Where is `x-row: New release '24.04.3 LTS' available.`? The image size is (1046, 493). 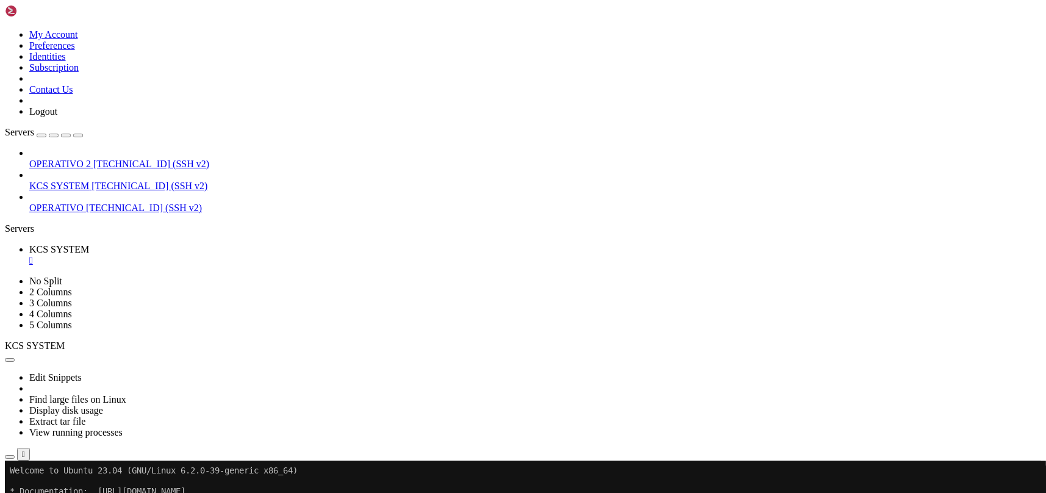 x-row: New release '24.04.3 LTS' available. is located at coordinates (446, 269).